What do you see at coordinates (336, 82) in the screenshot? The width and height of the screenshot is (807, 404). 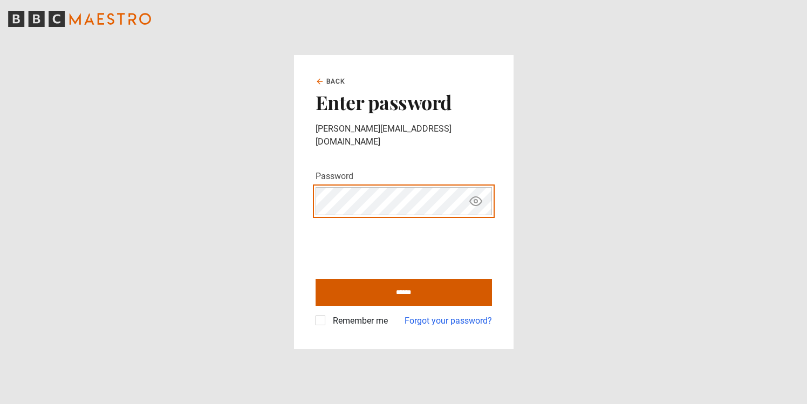 I see `span: Back` at bounding box center [336, 82].